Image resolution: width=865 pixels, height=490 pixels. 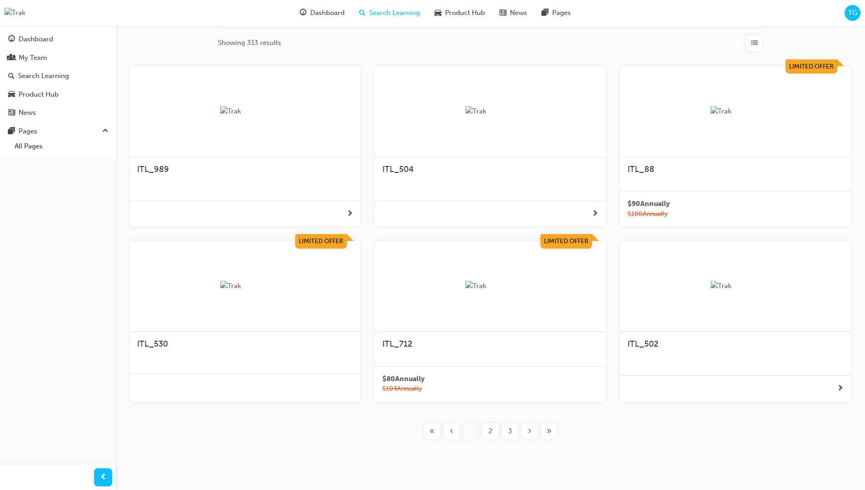 I want to click on span: TG, so click(x=853, y=13).